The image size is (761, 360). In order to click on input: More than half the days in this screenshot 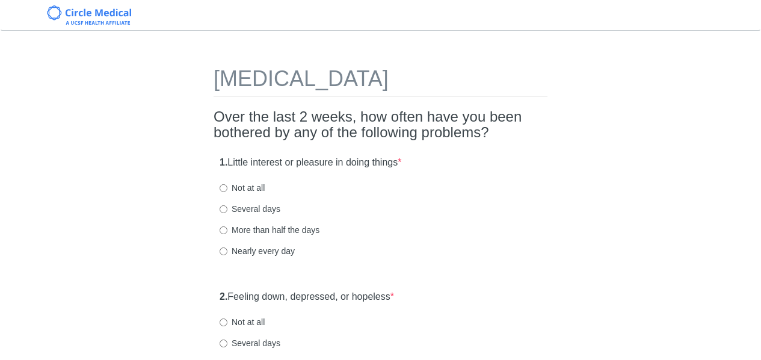, I will do `click(223, 230)`.